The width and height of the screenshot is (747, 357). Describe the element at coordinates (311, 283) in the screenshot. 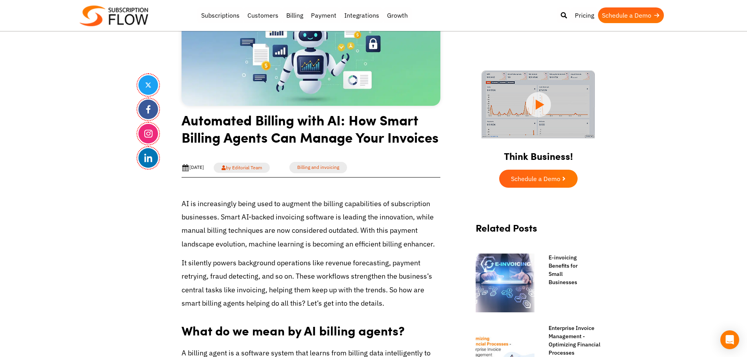

I see `p: It silently powers background operations like revenue forecasting, payment retrying, fraud detect...` at that location.